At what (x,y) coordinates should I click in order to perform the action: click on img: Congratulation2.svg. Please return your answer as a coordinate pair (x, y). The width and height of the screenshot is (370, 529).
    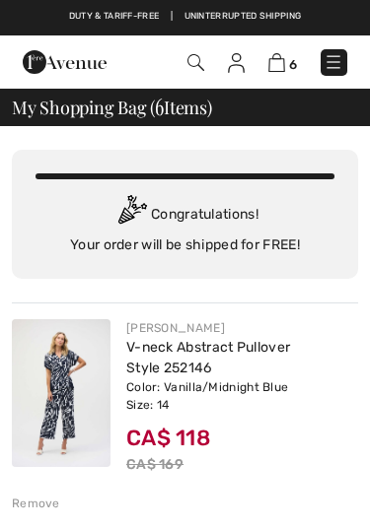
    Looking at the image, I should click on (131, 215).